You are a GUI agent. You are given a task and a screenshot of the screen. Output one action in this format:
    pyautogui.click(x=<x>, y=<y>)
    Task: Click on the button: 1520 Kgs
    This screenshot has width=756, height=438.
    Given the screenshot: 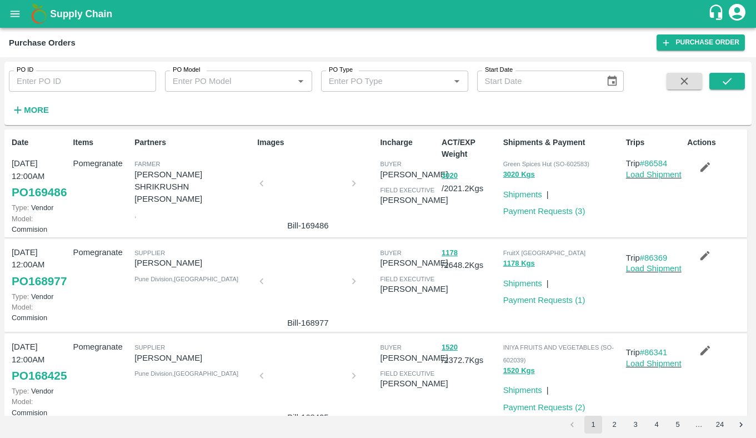 What is the action you would take?
    pyautogui.click(x=519, y=371)
    